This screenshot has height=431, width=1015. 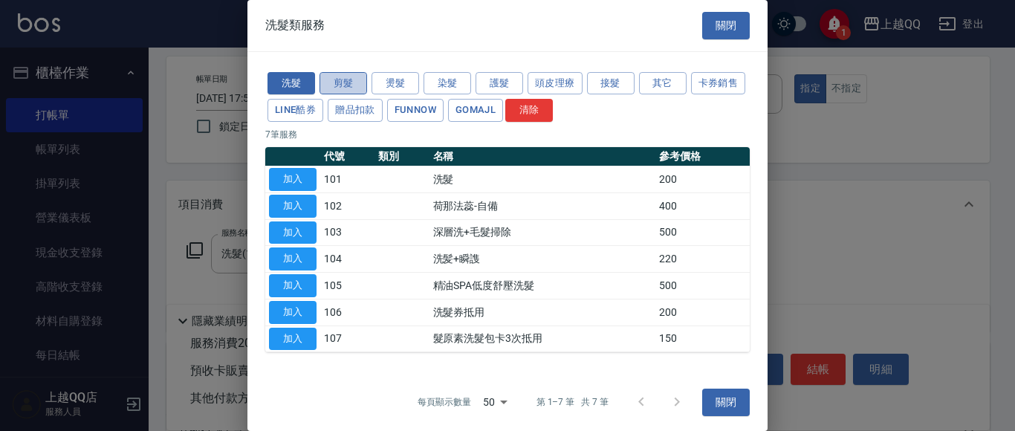 I want to click on th: 參考價格, so click(x=702, y=157).